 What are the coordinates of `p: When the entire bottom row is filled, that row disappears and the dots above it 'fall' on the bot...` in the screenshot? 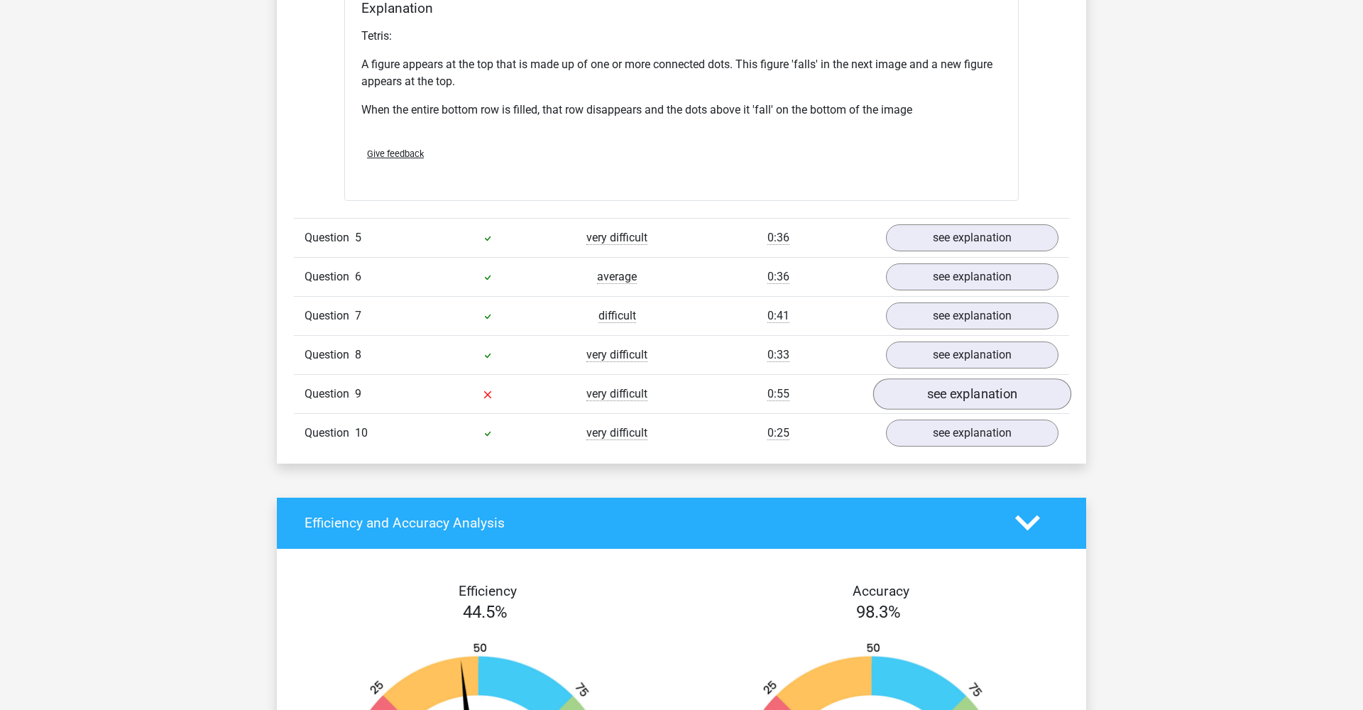 It's located at (681, 110).